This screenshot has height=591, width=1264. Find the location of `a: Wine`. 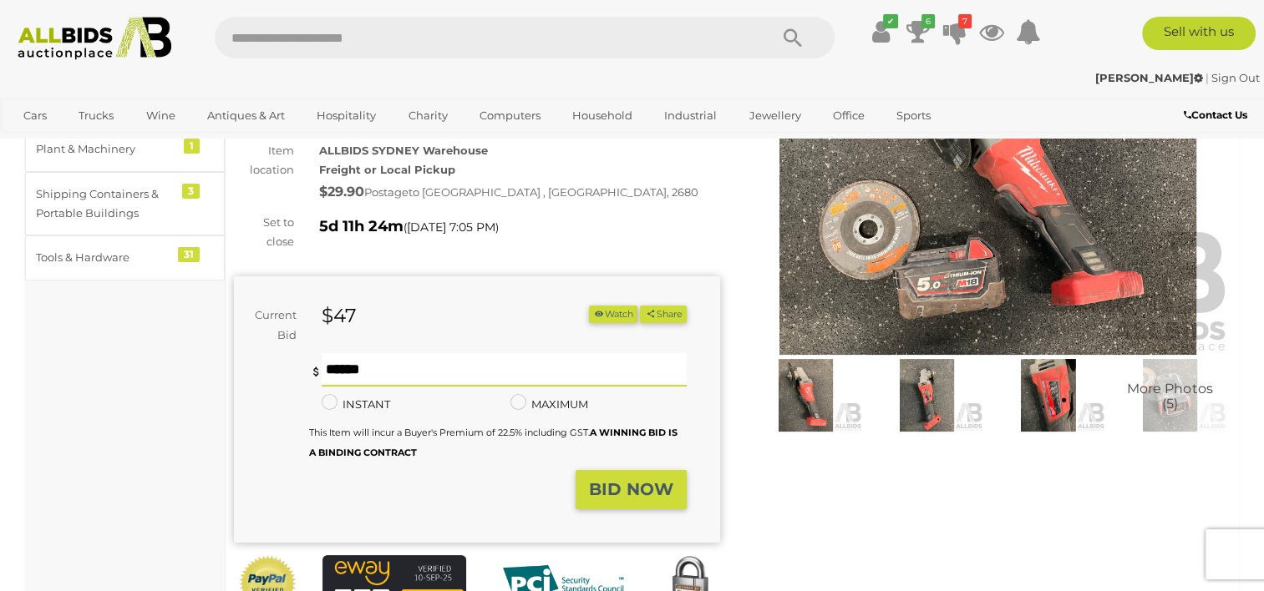

a: Wine is located at coordinates (160, 115).